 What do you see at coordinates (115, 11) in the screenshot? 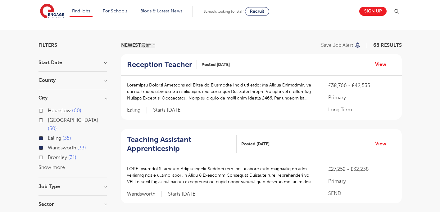
I see `a: For Schools` at bounding box center [115, 11].